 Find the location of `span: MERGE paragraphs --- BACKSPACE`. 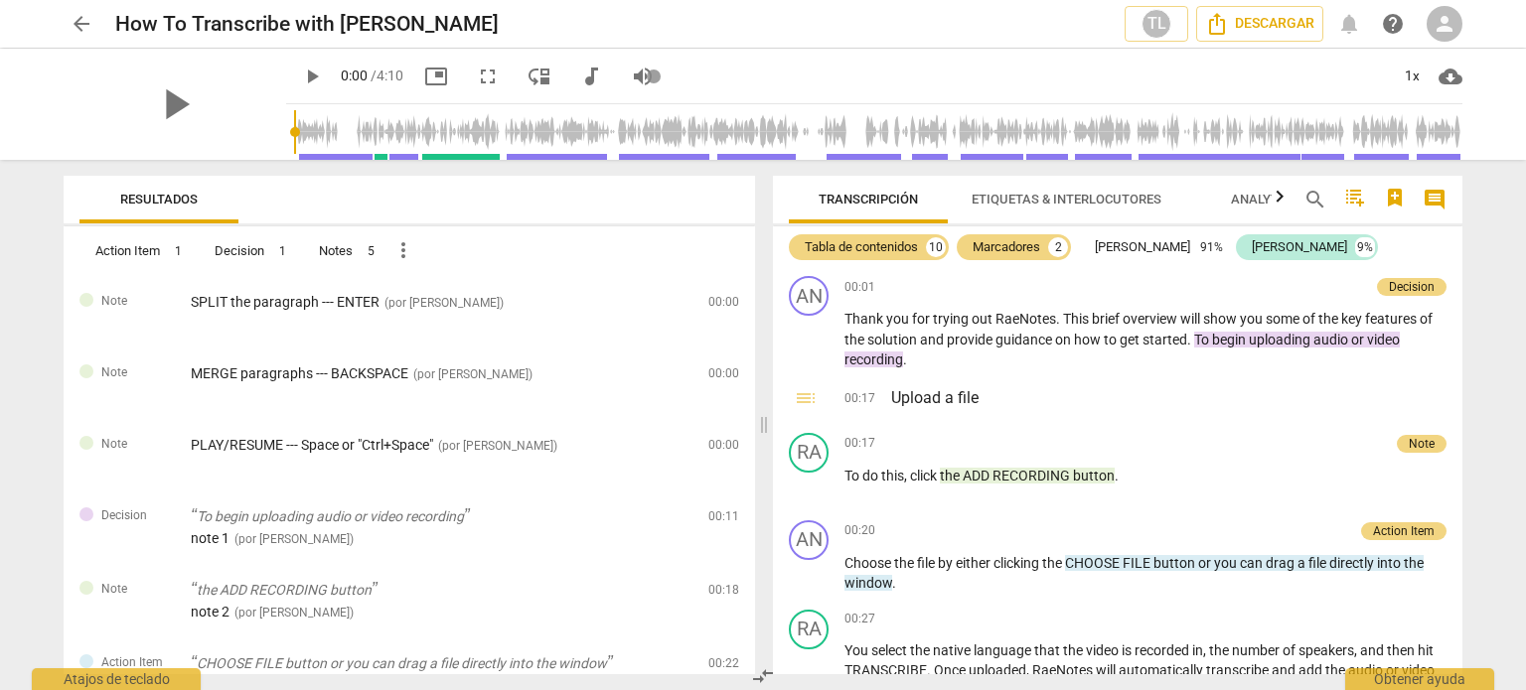

span: MERGE paragraphs --- BACKSPACE is located at coordinates (299, 374).